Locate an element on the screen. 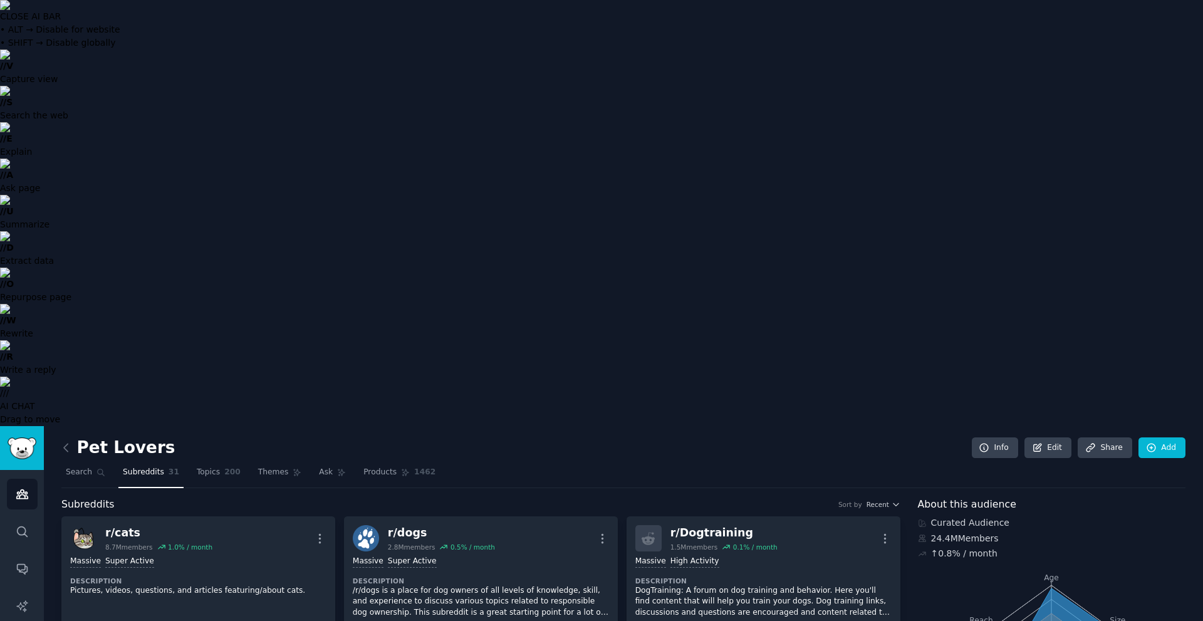 The height and width of the screenshot is (621, 1203). span: Ask is located at coordinates (326, 472).